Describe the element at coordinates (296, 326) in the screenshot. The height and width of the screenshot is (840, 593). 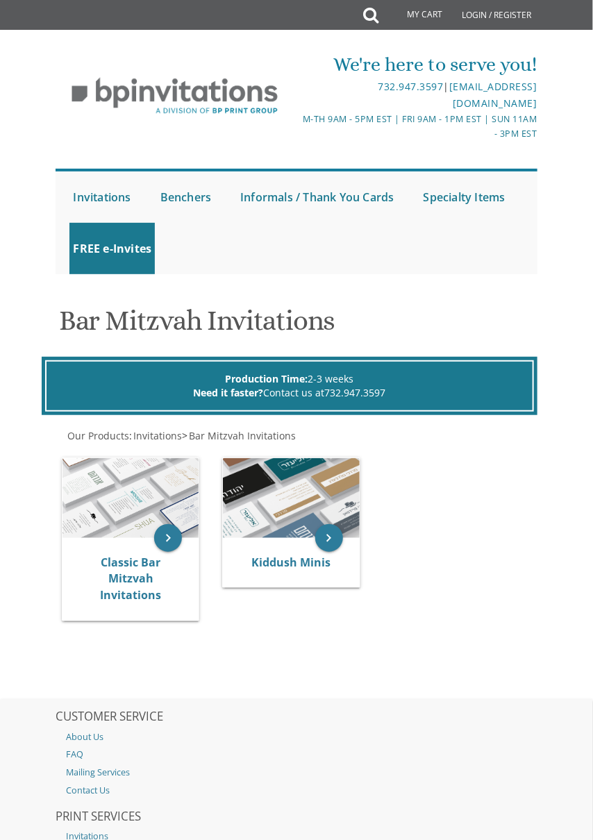
I see `h1: Bar Mitzvah Invitations` at that location.